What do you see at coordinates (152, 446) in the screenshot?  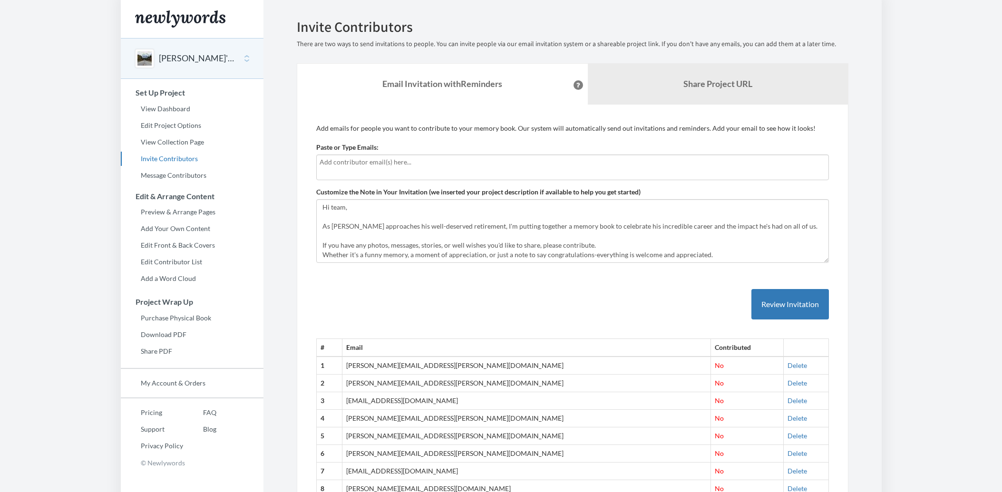 I see `a: Privacy Policy` at bounding box center [152, 446].